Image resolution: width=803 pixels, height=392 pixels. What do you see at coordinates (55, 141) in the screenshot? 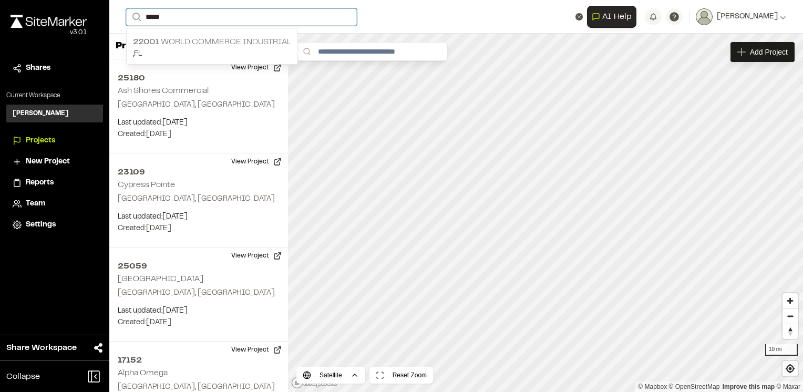
I see `a: Projects` at bounding box center [55, 141].